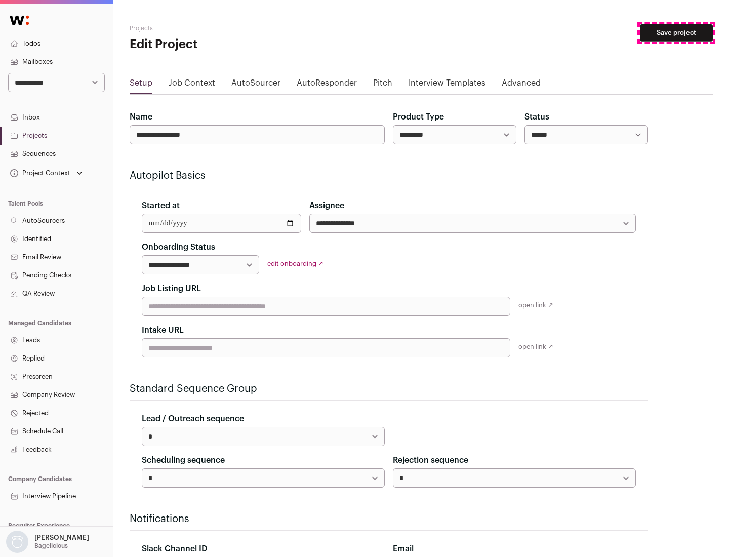 The width and height of the screenshot is (729, 557). What do you see at coordinates (192, 85) in the screenshot?
I see `a: Job Context` at bounding box center [192, 85].